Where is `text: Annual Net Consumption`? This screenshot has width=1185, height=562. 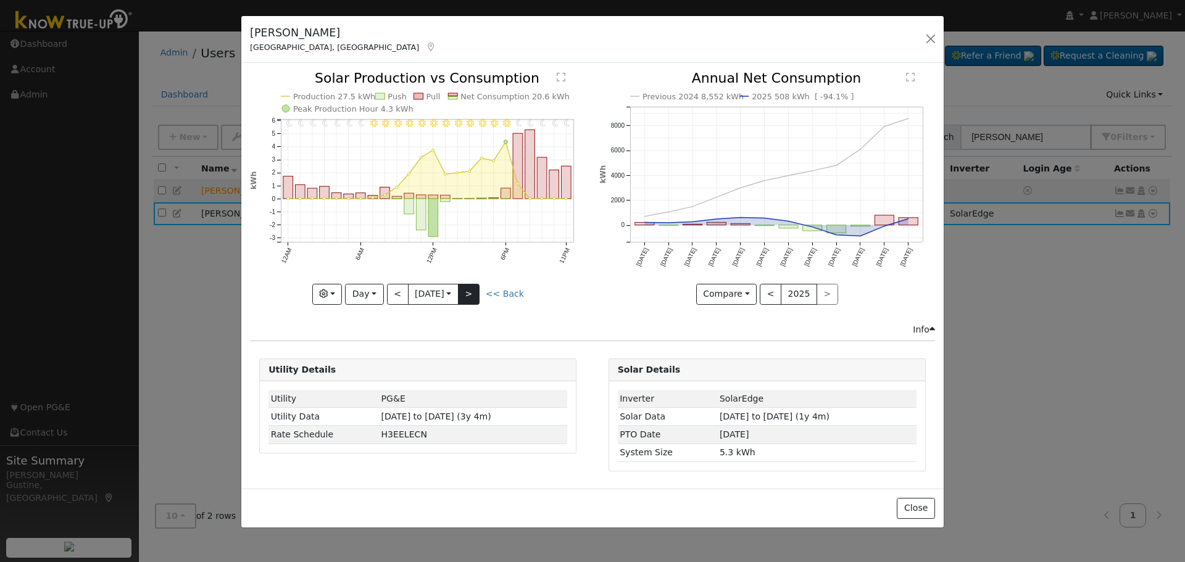
text: Annual Net Consumption is located at coordinates (776, 78).